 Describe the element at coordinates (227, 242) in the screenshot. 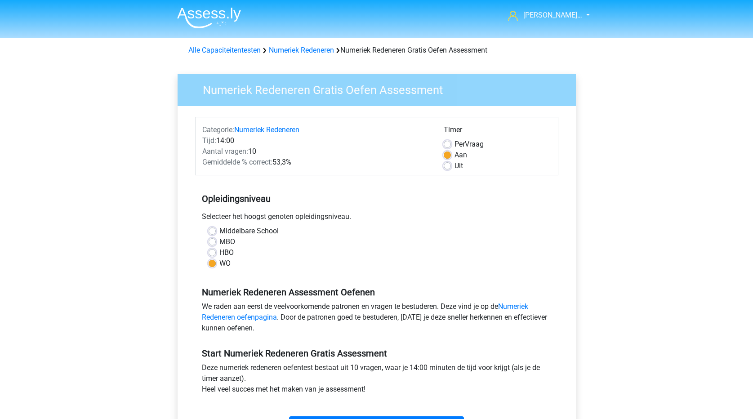

I see `label: MBO` at that location.